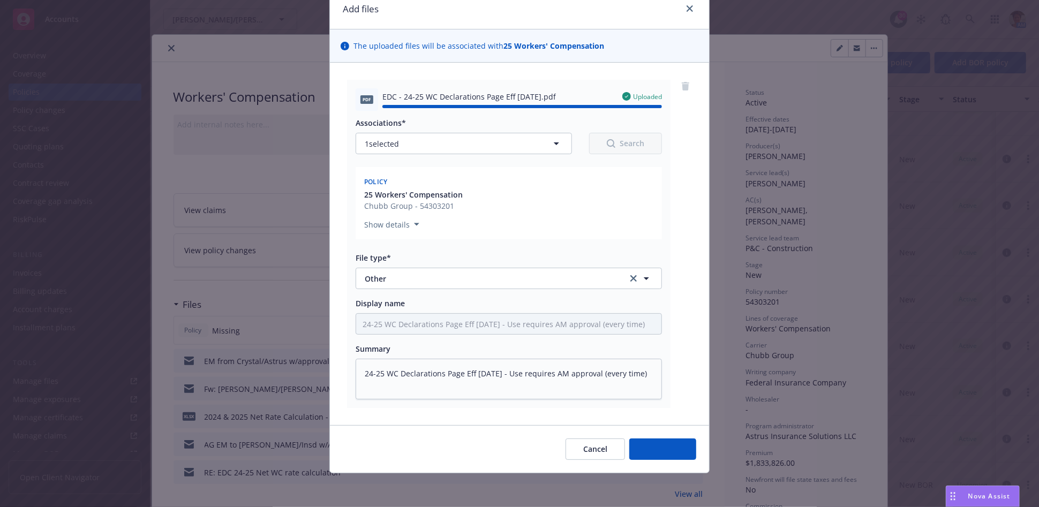  I want to click on span: Nova Assist, so click(989, 496).